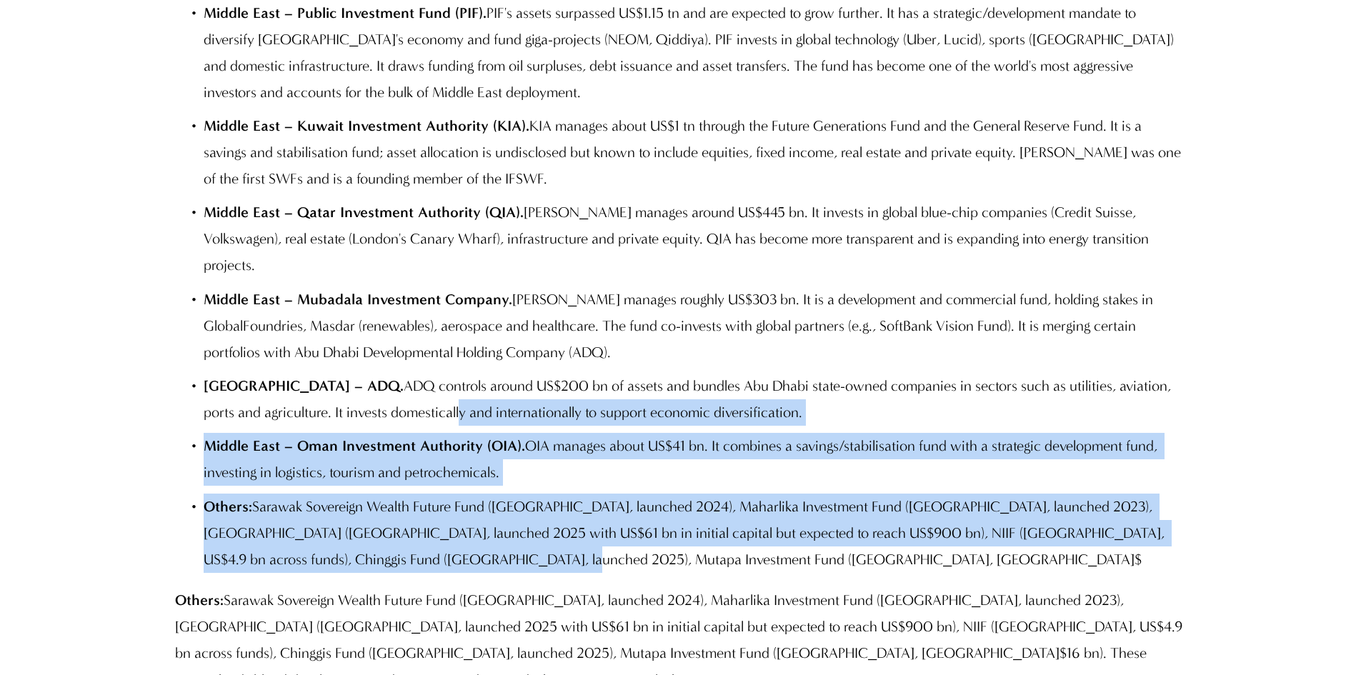  What do you see at coordinates (694, 399) in the screenshot?
I see `p: ADQ controls around US$200 bn of assets and bundles Abu Dhabi state-owned companies in sectors su...` at bounding box center [694, 399].